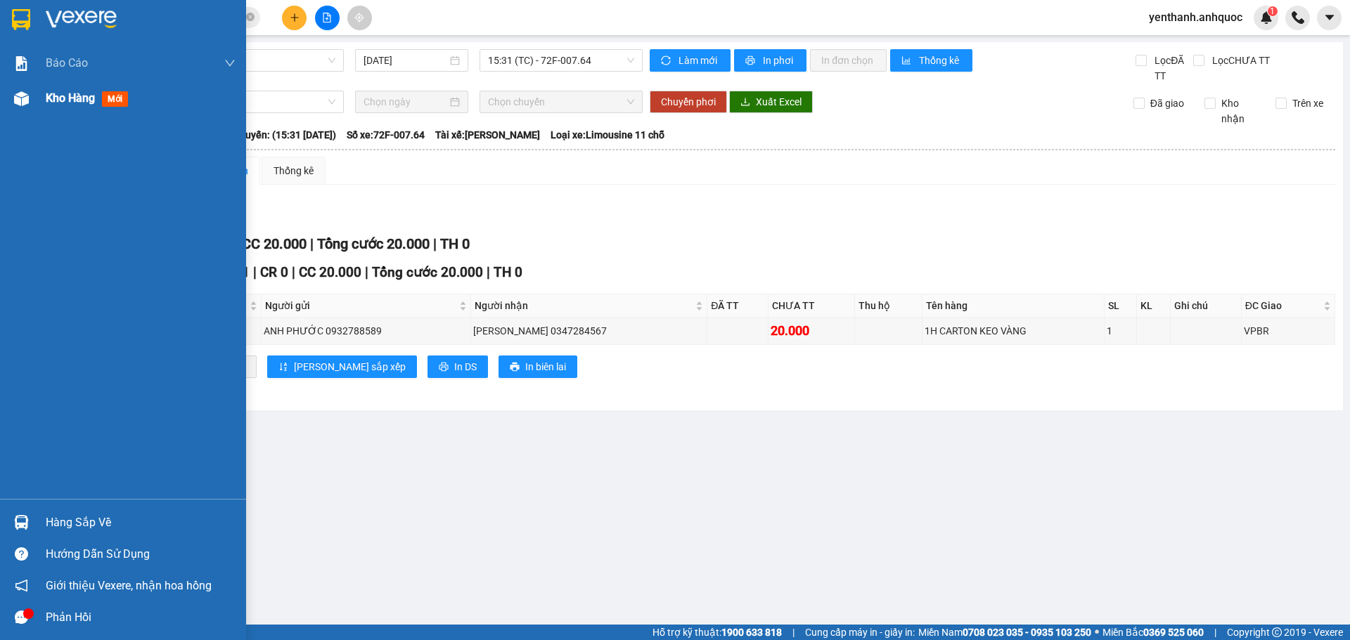  Describe the element at coordinates (1272, 11) in the screenshot. I see `span: 1` at that location.